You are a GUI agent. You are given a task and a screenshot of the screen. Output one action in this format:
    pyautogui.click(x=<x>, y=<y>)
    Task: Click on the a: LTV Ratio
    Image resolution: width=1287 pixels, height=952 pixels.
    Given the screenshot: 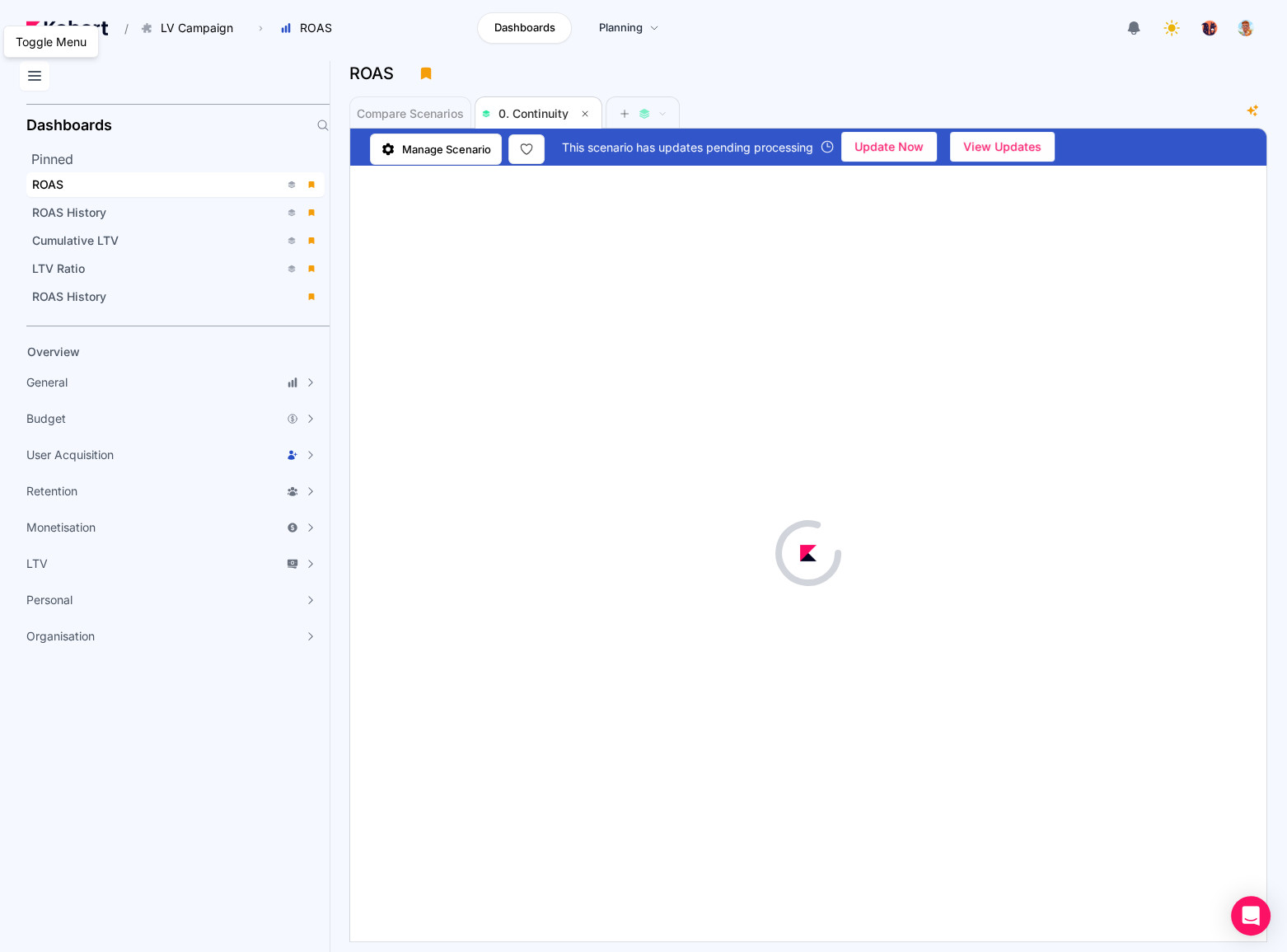 What is the action you would take?
    pyautogui.click(x=176, y=269)
    